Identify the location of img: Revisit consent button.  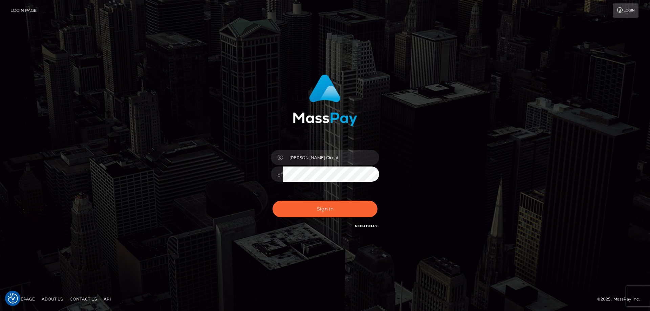
(13, 298).